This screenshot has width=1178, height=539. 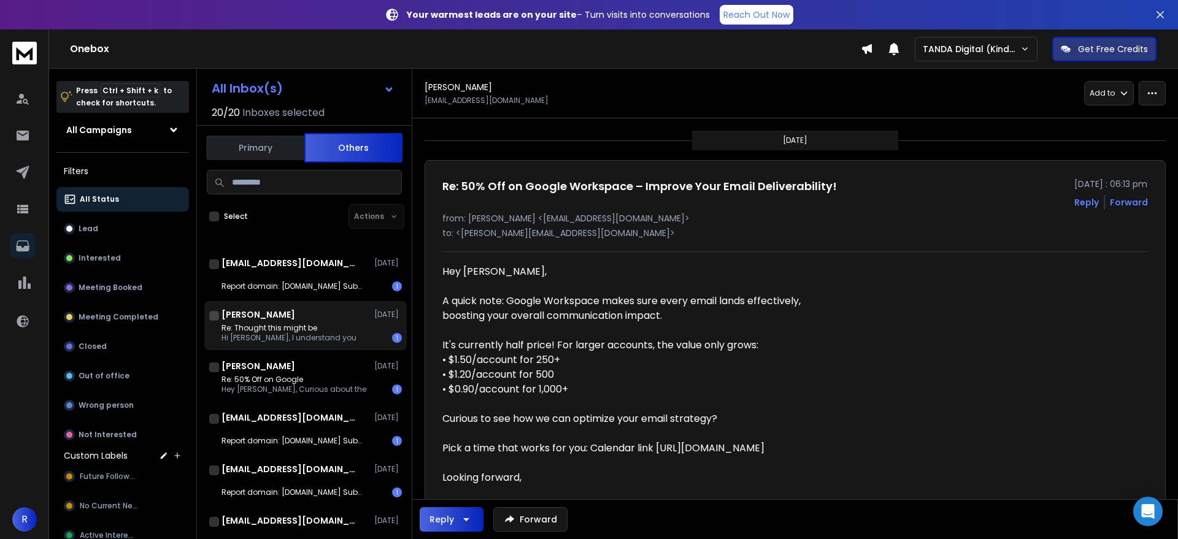 I want to click on span: No Current Need, so click(x=110, y=506).